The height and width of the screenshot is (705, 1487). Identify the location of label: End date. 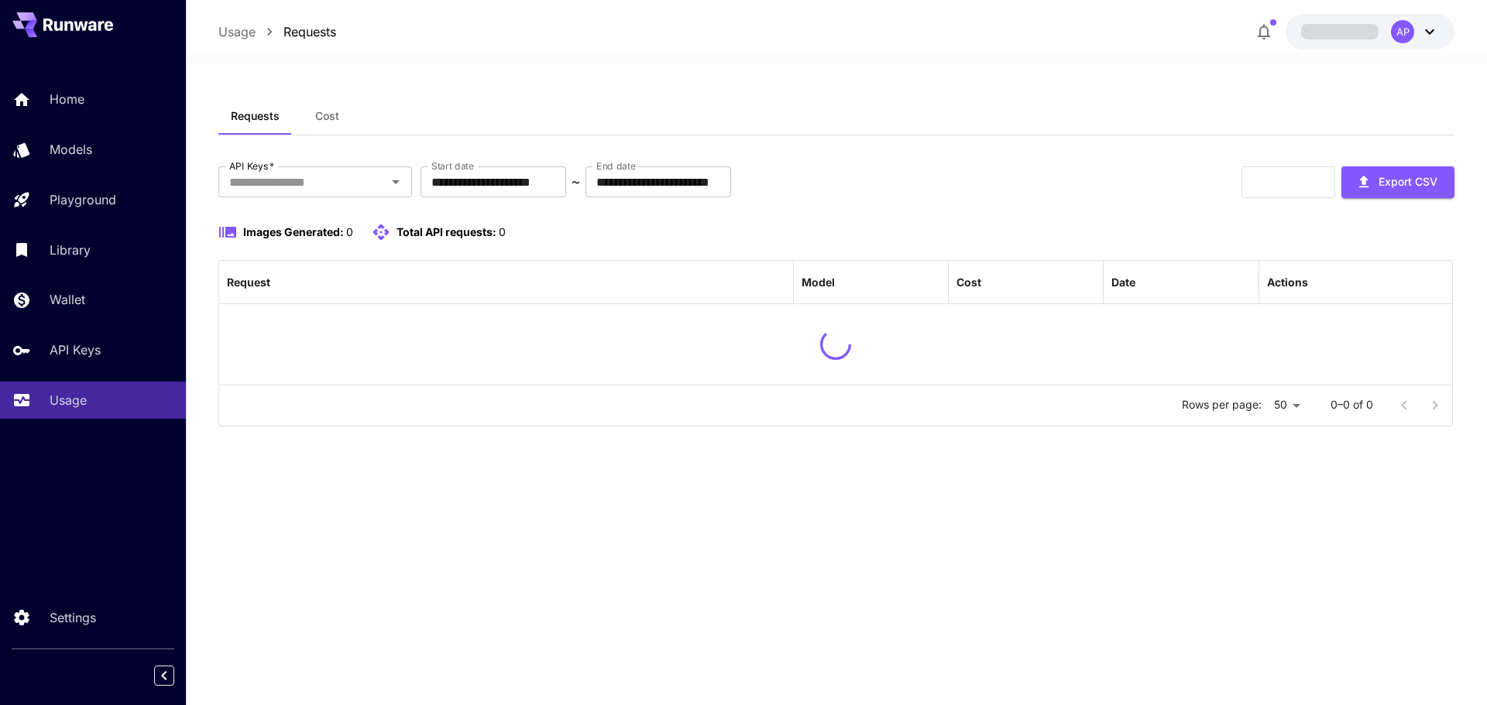
(616, 166).